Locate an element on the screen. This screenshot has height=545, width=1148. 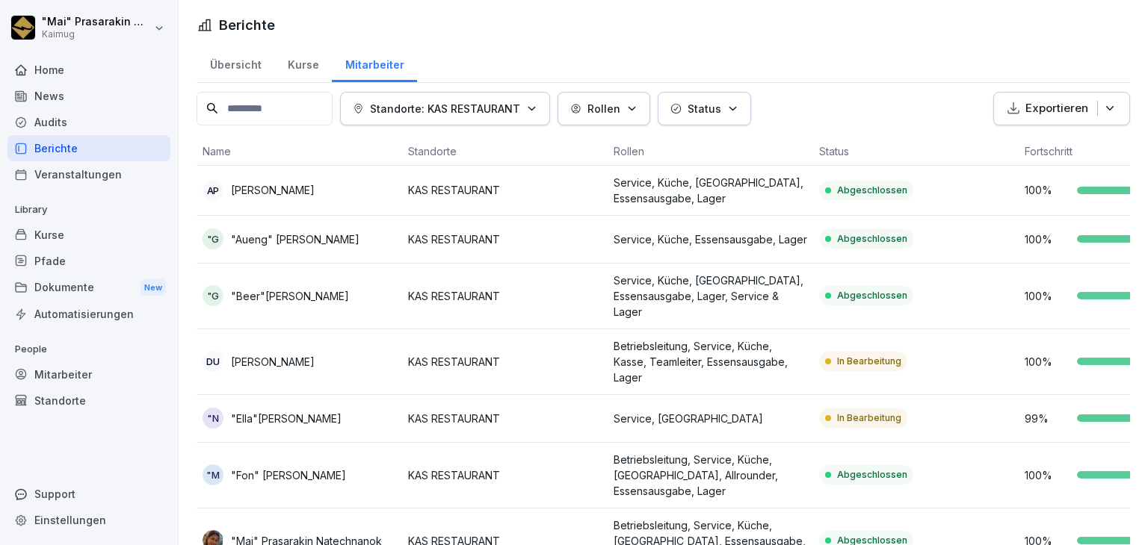
a: Übersicht is located at coordinates (235, 63).